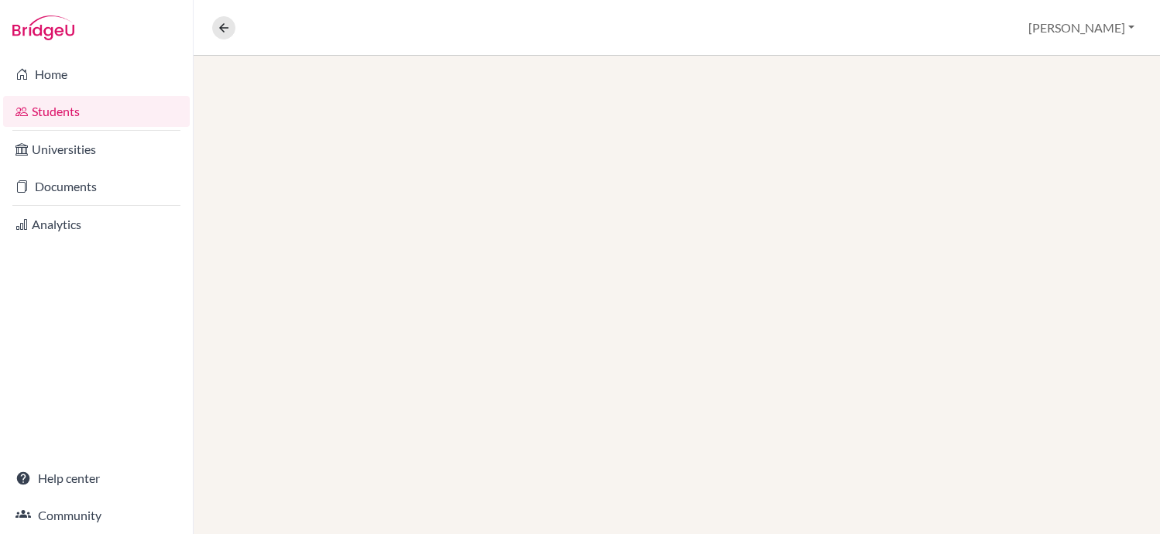 The width and height of the screenshot is (1160, 534). I want to click on img: Bridge-U, so click(43, 28).